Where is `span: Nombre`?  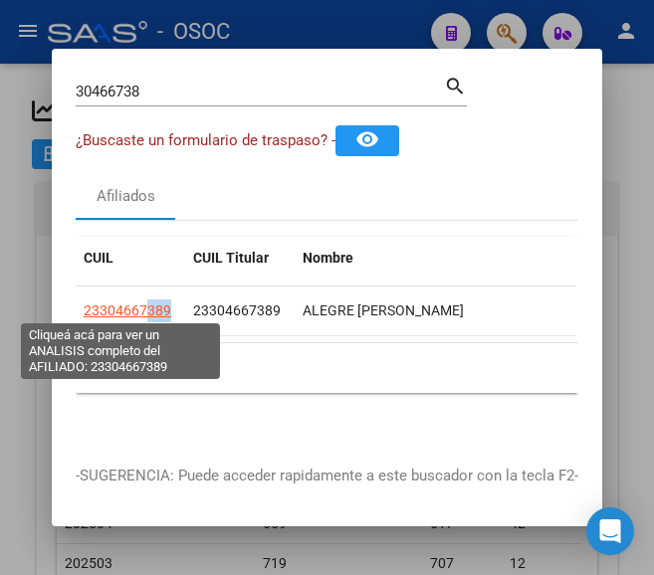 span: Nombre is located at coordinates (327, 258).